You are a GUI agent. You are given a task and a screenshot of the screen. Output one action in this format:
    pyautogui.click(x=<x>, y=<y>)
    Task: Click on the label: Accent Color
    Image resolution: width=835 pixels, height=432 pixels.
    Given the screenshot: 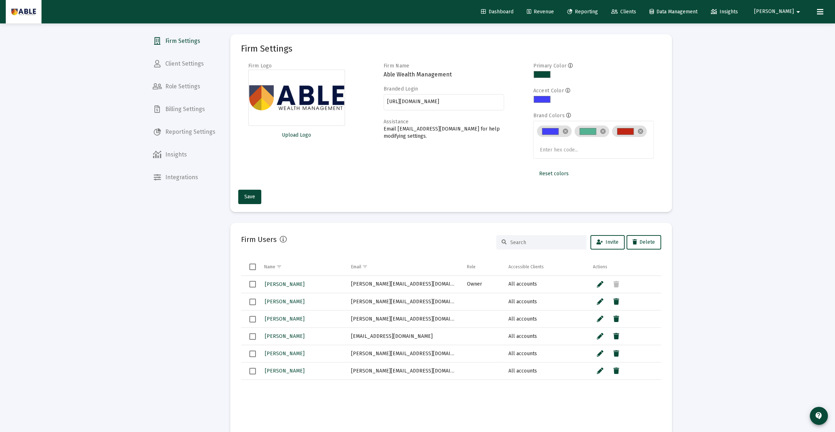 What is the action you would take?
    pyautogui.click(x=548, y=91)
    